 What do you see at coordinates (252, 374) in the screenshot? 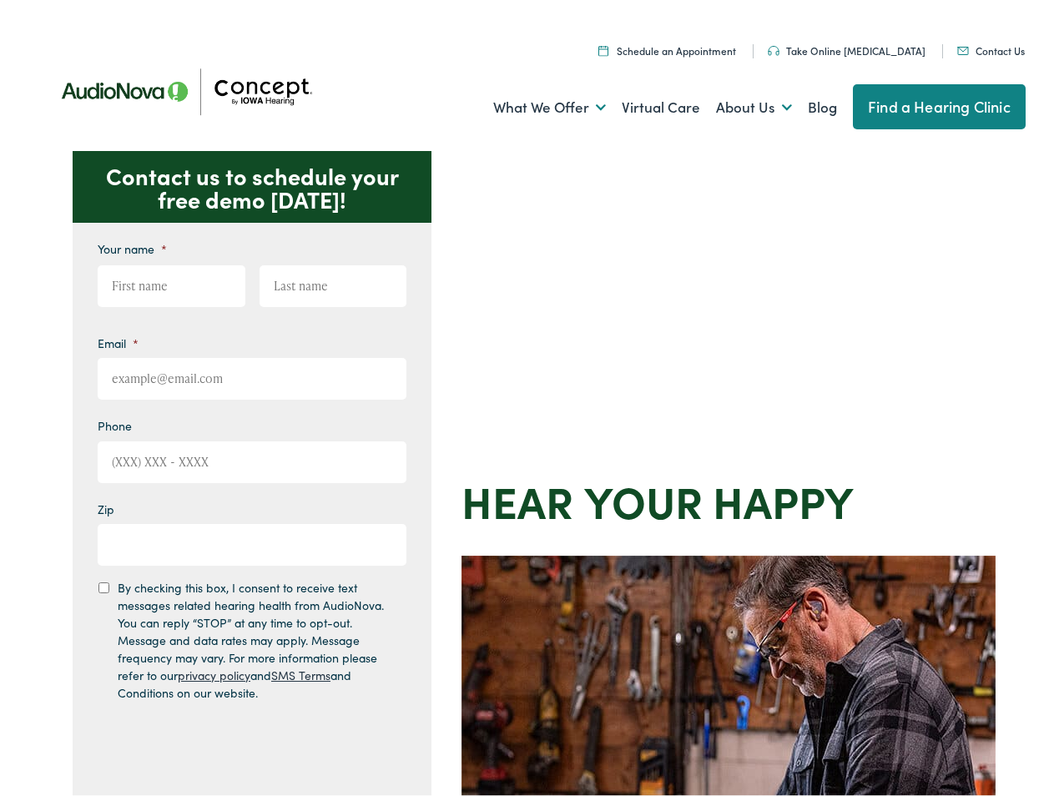
I see `input: example@email.com` at bounding box center [252, 374].